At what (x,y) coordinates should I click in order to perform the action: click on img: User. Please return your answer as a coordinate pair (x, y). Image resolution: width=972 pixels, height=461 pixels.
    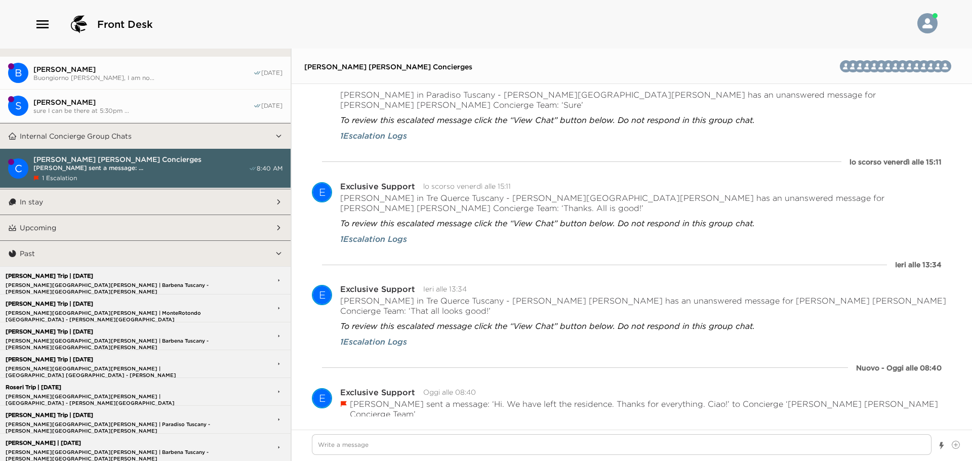
    Looking at the image, I should click on (927, 23).